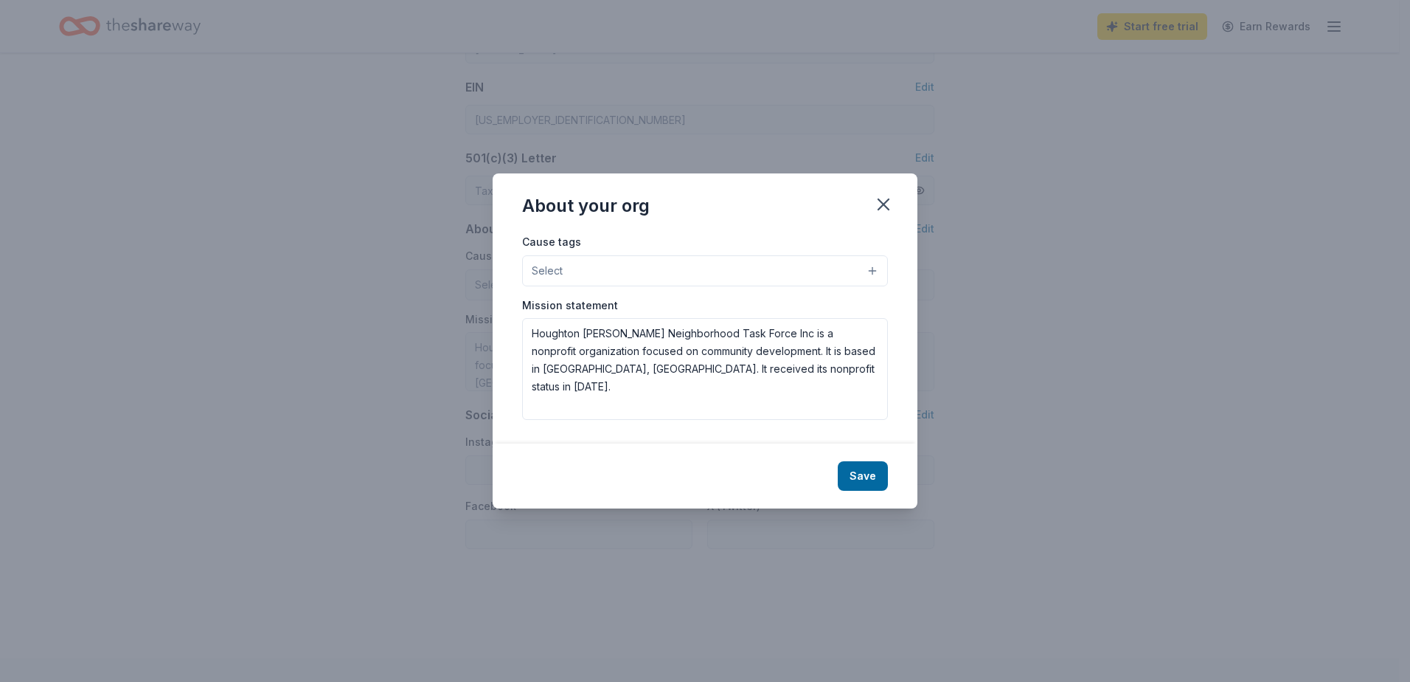 This screenshot has height=682, width=1410. I want to click on div: About your org, so click(586, 206).